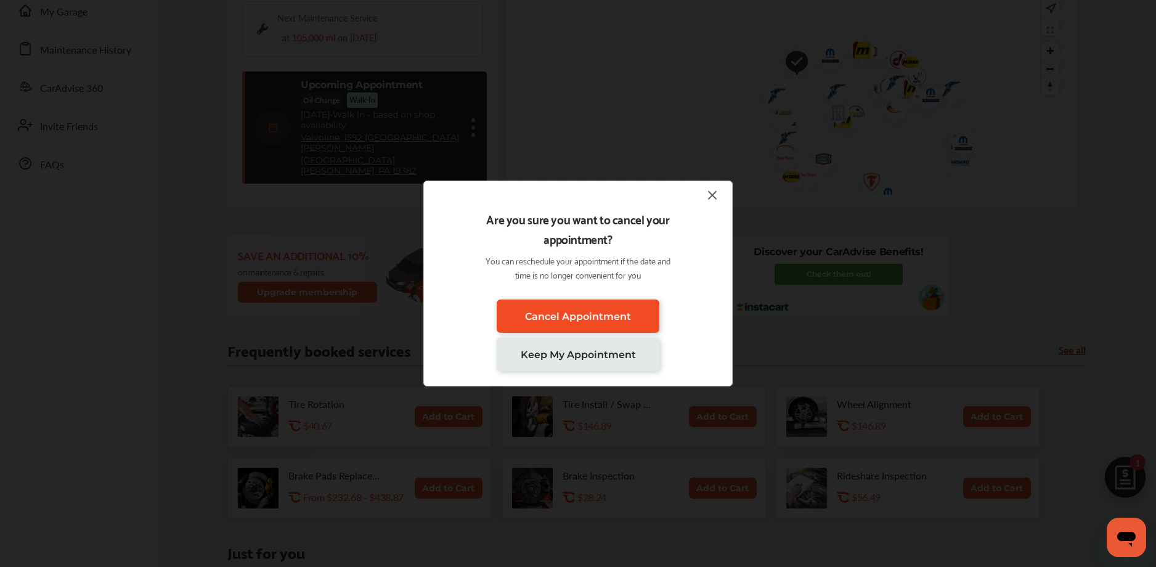 The height and width of the screenshot is (567, 1156). Describe the element at coordinates (713, 195) in the screenshot. I see `img: close-icon.a004319c.svg` at that location.